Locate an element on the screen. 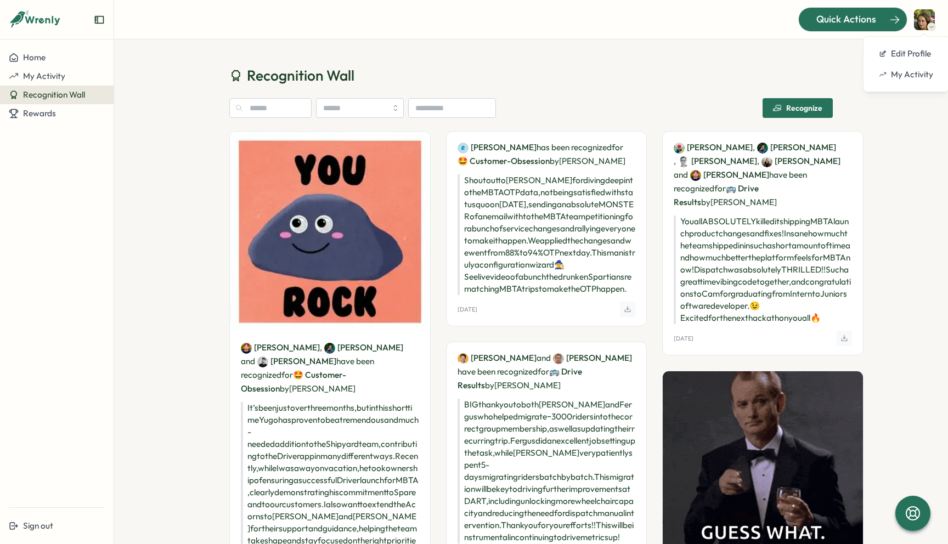 The width and height of the screenshot is (948, 544). div: Recognize is located at coordinates (798, 108).